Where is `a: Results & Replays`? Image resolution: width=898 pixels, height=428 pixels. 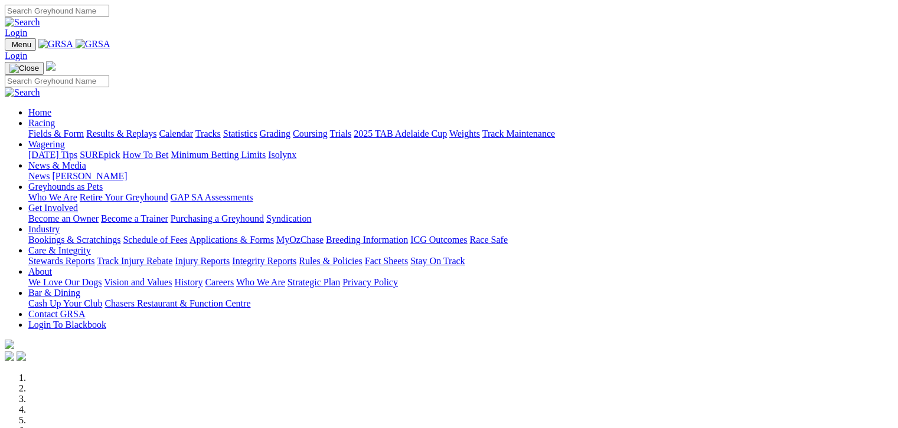
a: Results & Replays is located at coordinates (121, 133).